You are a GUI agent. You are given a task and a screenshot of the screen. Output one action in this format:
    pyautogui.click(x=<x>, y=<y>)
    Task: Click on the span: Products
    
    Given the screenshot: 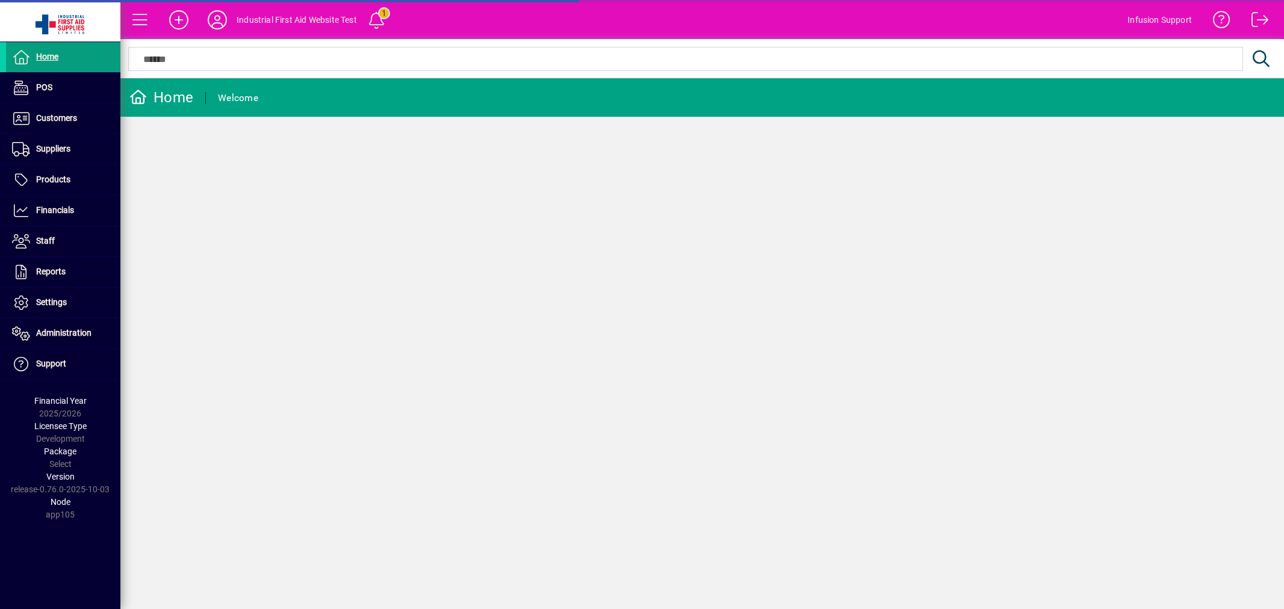 What is the action you would take?
    pyautogui.click(x=53, y=179)
    